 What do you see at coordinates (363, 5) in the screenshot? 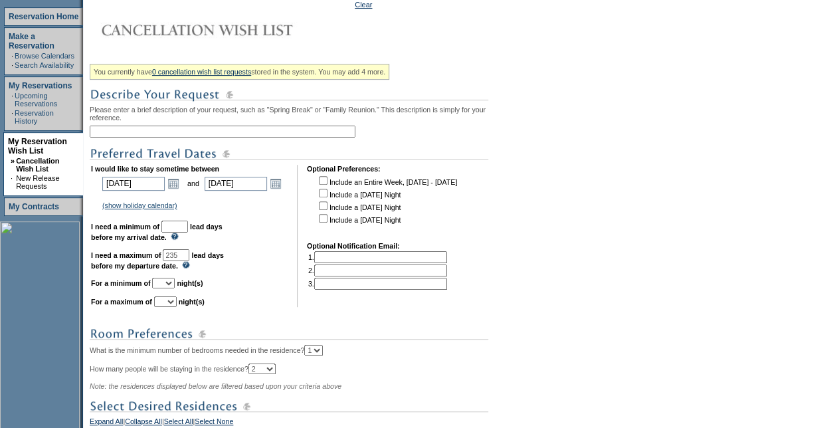
I see `a: Clear` at bounding box center [363, 5].